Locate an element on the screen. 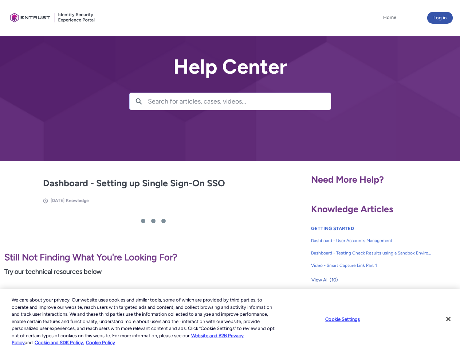  button: View All (10) is located at coordinates (325, 280).